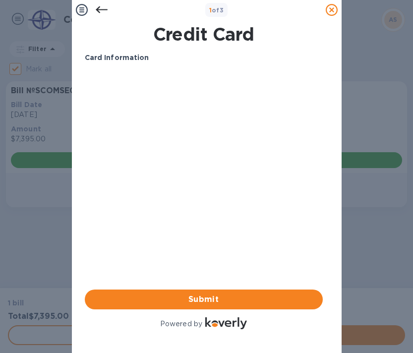 Image resolution: width=413 pixels, height=353 pixels. I want to click on p: Powered by, so click(181, 324).